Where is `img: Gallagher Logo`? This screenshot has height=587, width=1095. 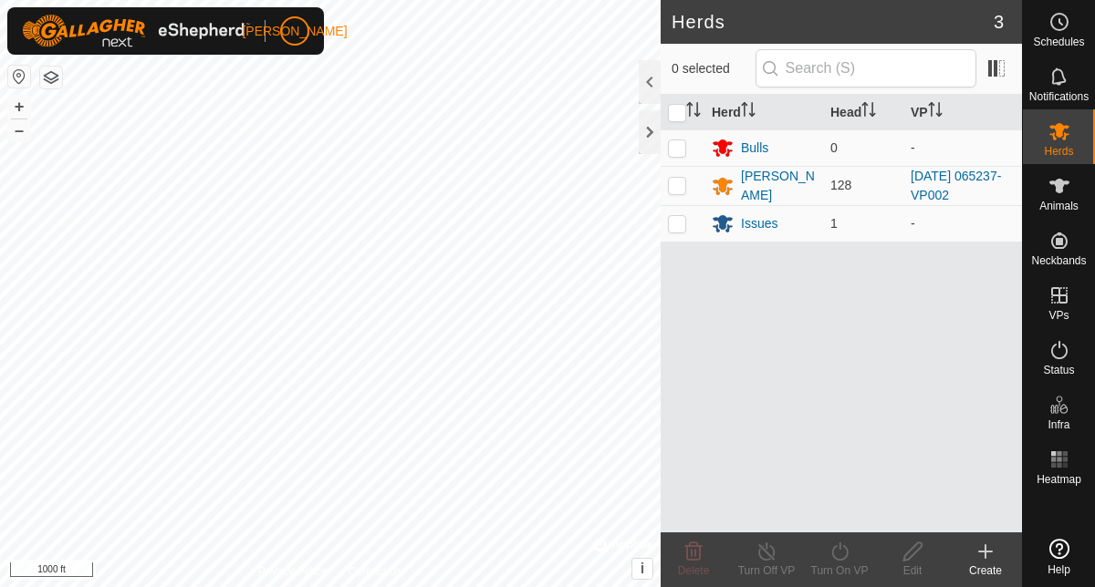 img: Gallagher Logo is located at coordinates (136, 31).